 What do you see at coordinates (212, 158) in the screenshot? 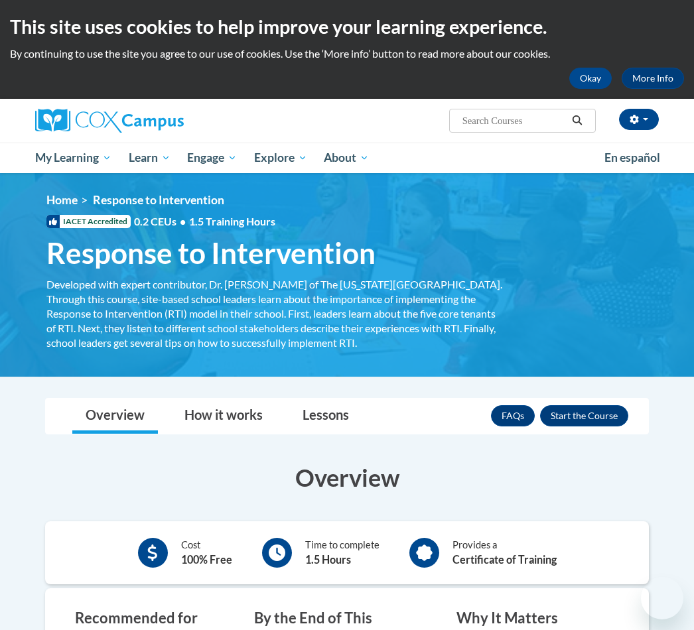
I see `a: Engage` at bounding box center [212, 158].